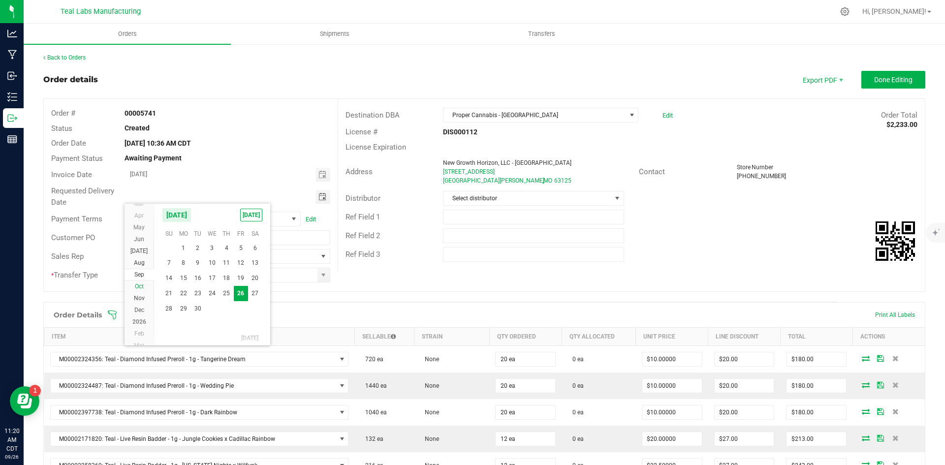 The image size is (945, 465). Describe the element at coordinates (197, 293) in the screenshot. I see `span: 23` at that location.